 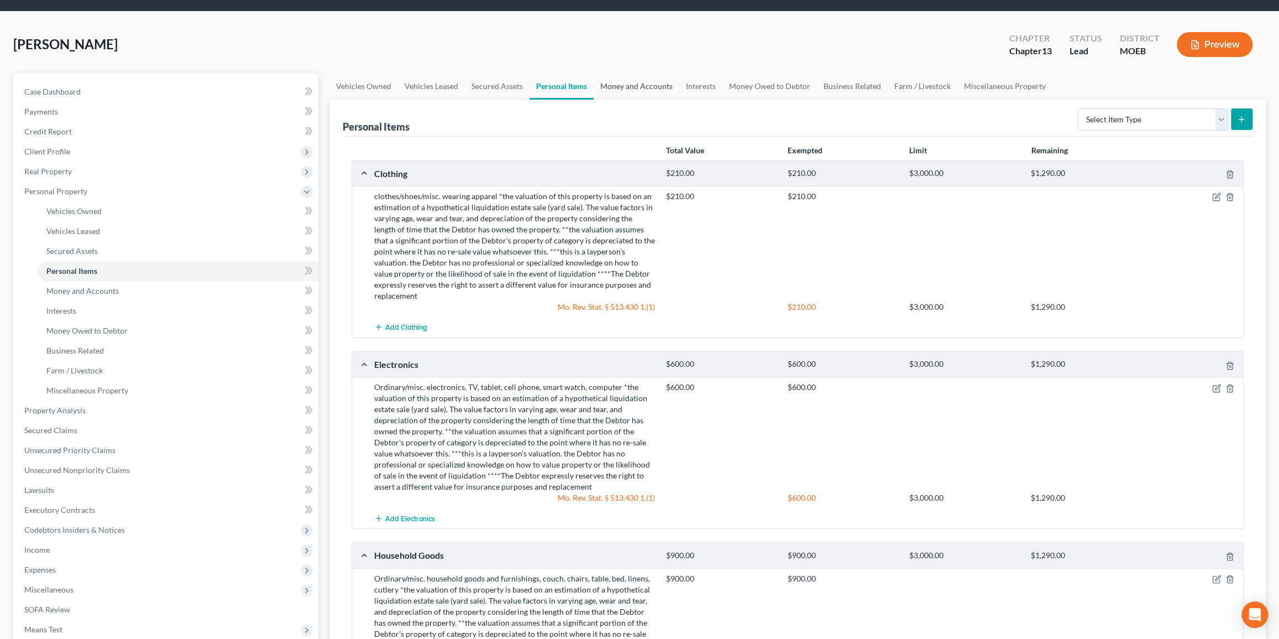 I want to click on span: Credit Report, so click(x=48, y=131).